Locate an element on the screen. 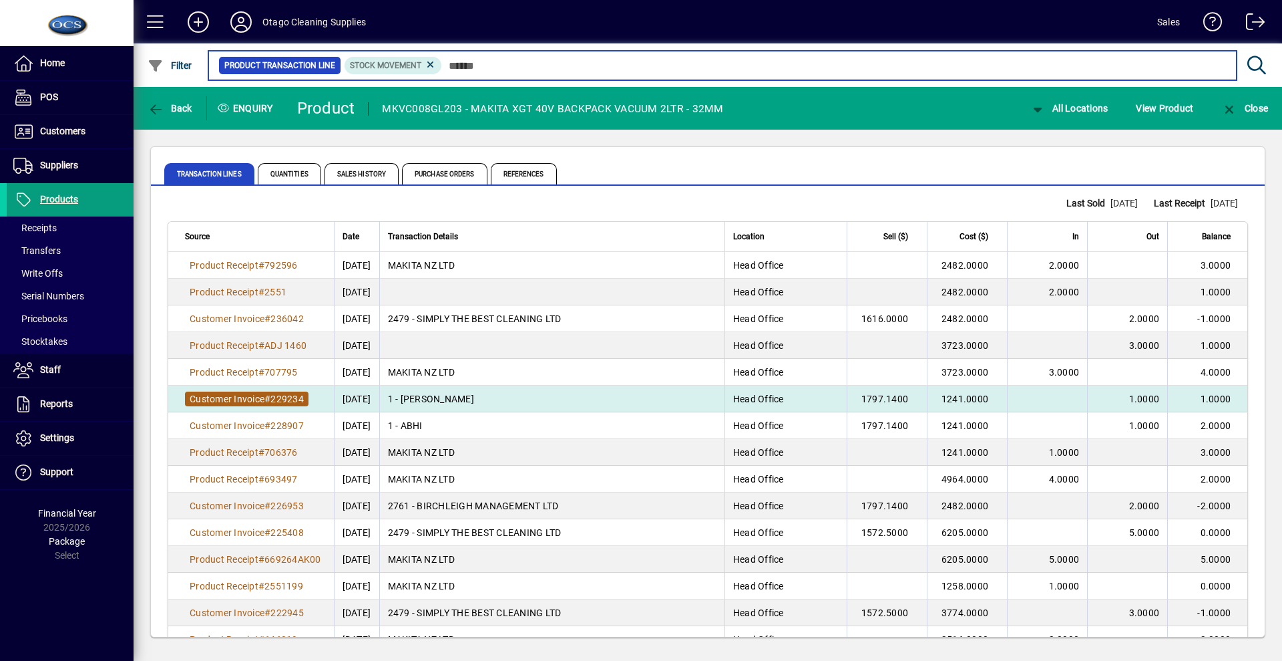 This screenshot has height=661, width=1282. a: Reports is located at coordinates (70, 404).